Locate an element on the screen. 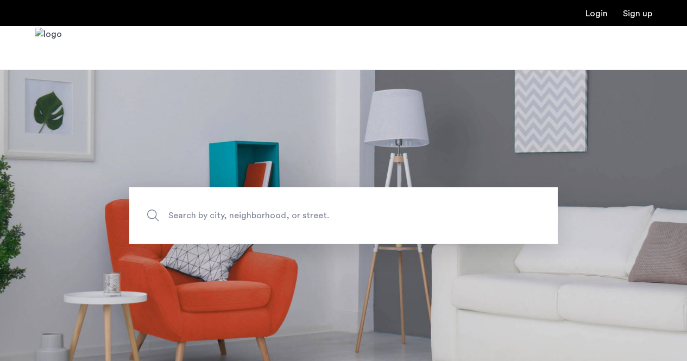 This screenshot has width=687, height=361. a: Cazamio Logo is located at coordinates (48, 48).